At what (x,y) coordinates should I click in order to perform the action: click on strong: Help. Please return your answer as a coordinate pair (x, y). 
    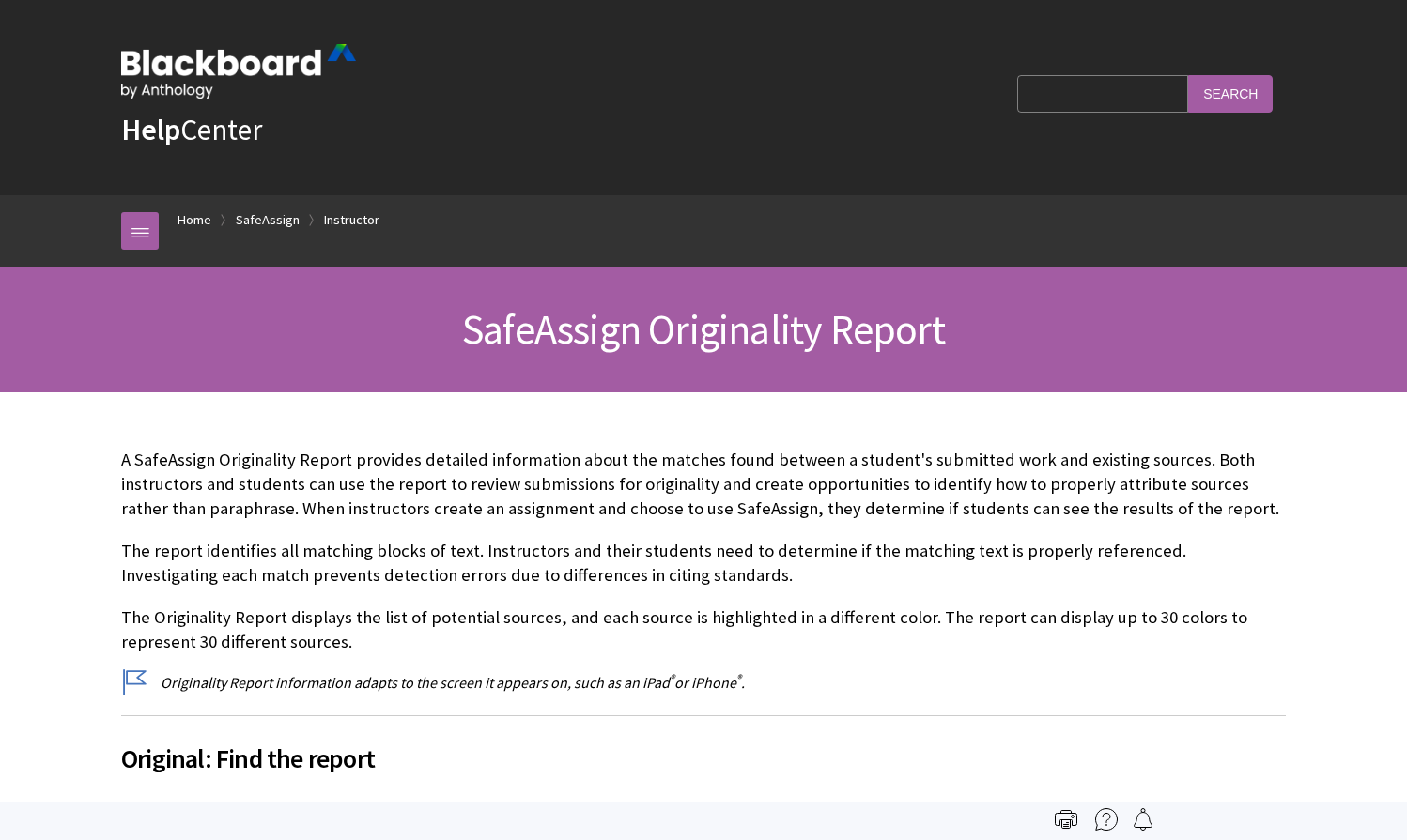
    Looking at the image, I should click on (150, 129).